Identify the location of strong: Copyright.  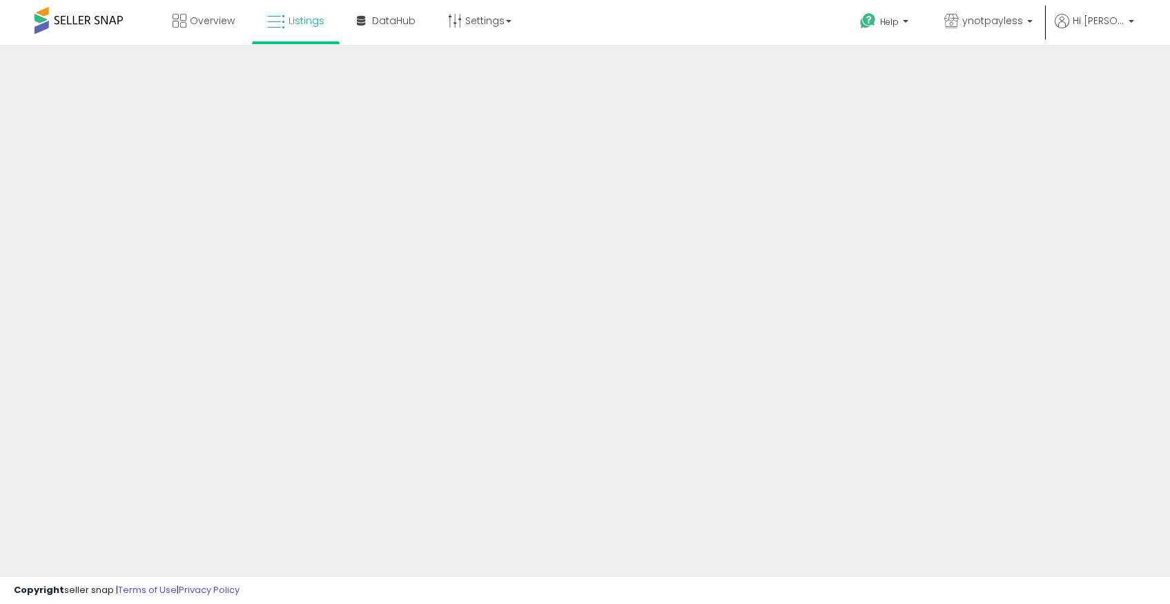
(39, 589).